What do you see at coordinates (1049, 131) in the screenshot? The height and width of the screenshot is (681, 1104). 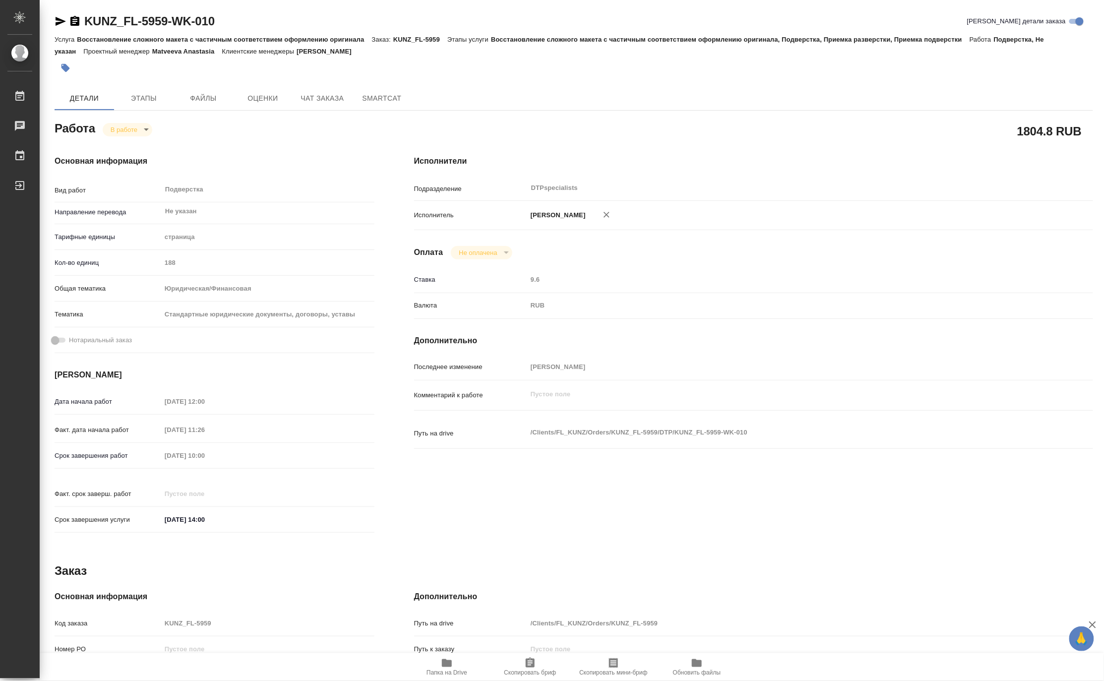 I see `h2: 1804.8 RUB` at bounding box center [1049, 131].